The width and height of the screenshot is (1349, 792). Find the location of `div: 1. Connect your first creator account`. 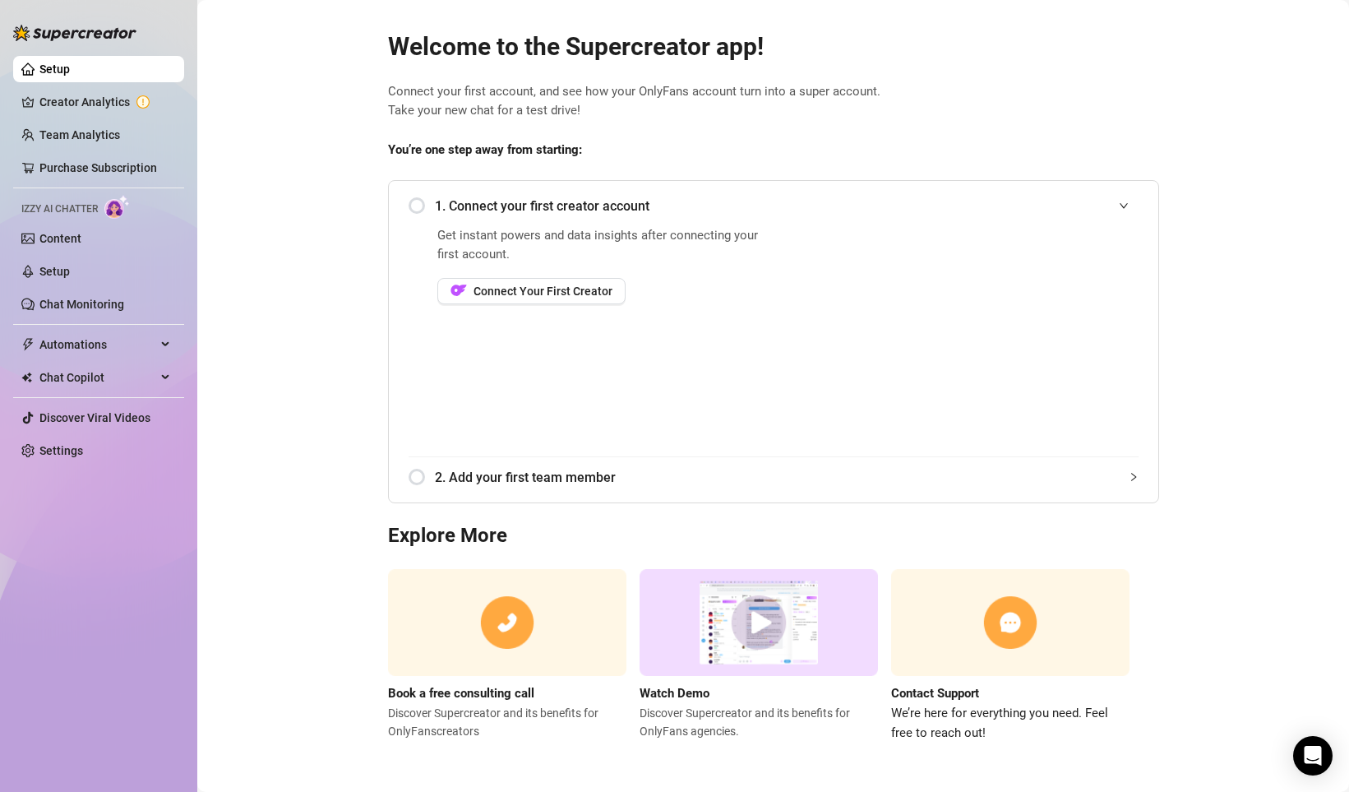

div: 1. Connect your first creator account is located at coordinates (774, 206).